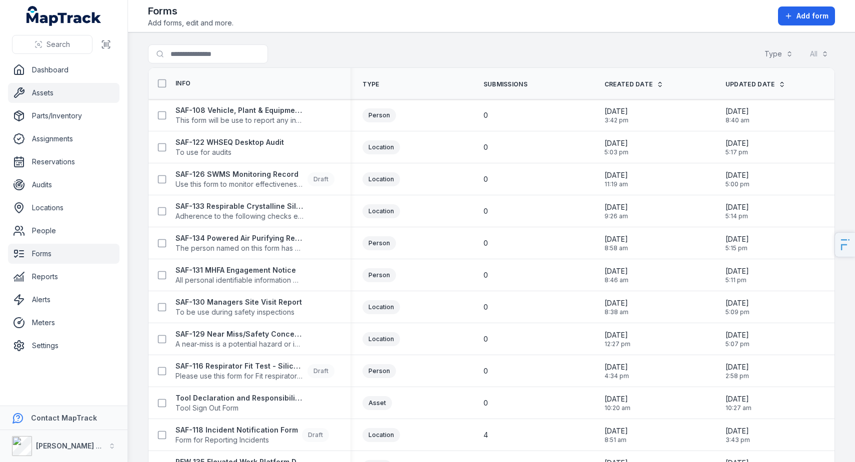 This screenshot has height=462, width=855. I want to click on a: SAF-108 Vehicle, Plant & Equipment Damage - Incident reportThis form will be use to report any in..., so click(239, 115).